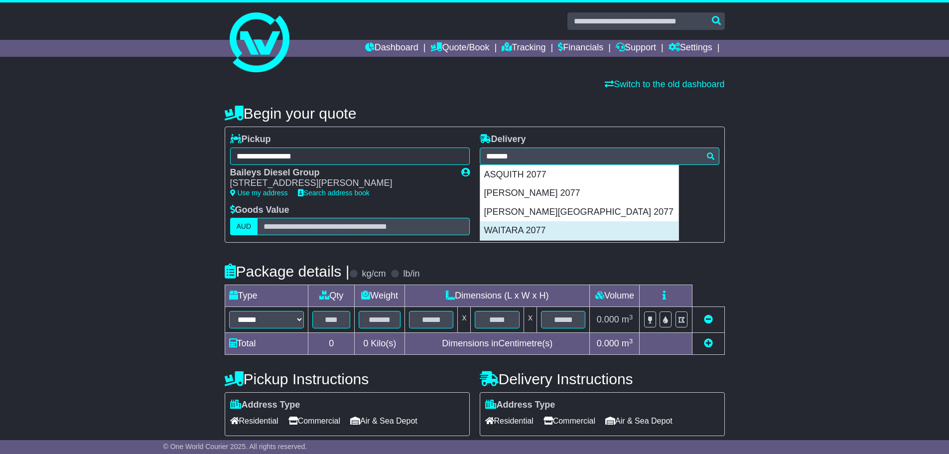 The width and height of the screenshot is (949, 454). I want to click on h4: Package details |, so click(287, 271).